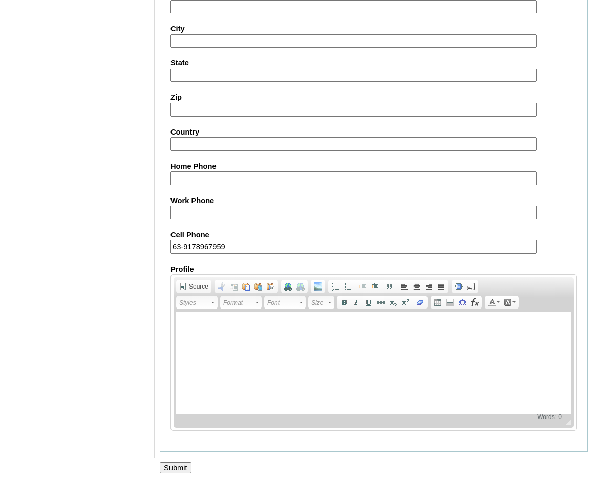  I want to click on a: Insert Horizontal Line, so click(450, 302).